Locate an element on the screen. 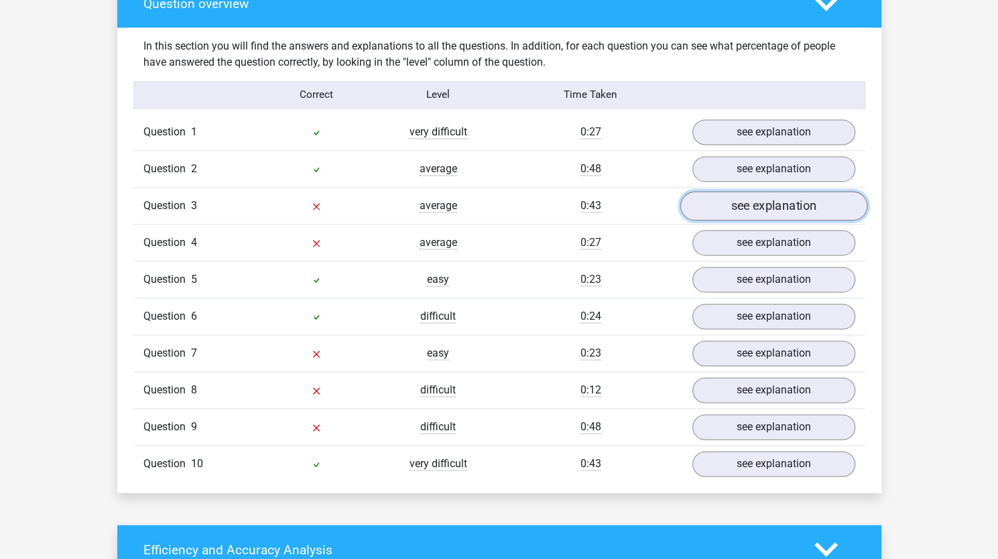  span: 5 is located at coordinates (194, 279).